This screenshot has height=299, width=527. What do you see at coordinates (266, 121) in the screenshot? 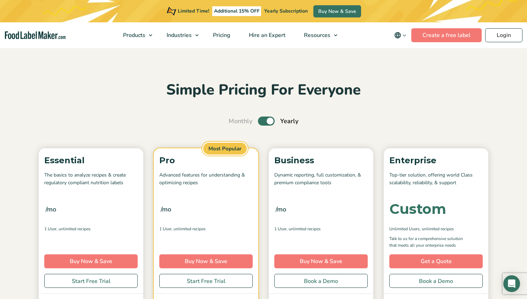
I see `label: Toggle` at bounding box center [266, 121].